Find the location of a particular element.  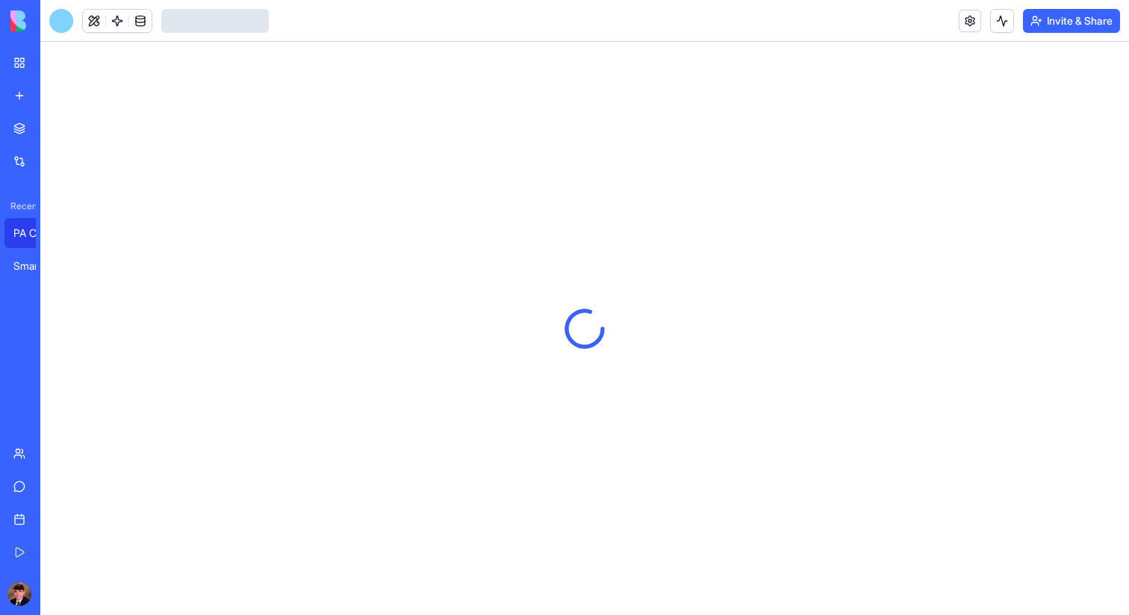

div: Smart Subdivision Planner is located at coordinates (34, 266).